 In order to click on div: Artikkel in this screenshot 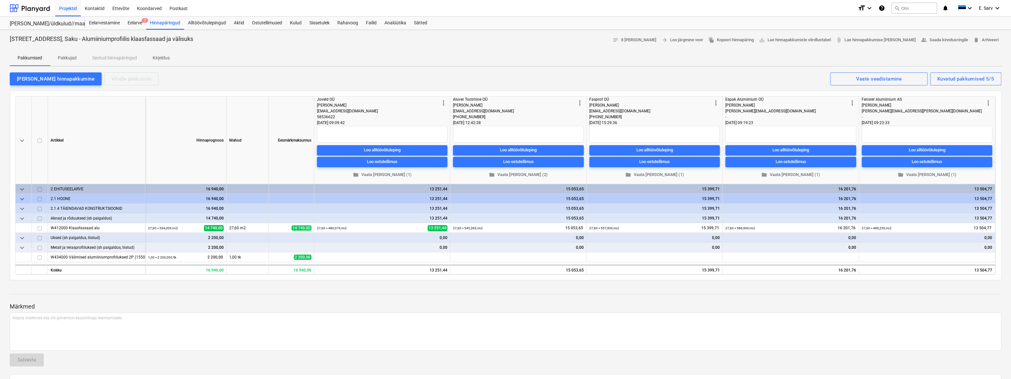, I will do `click(97, 140)`.